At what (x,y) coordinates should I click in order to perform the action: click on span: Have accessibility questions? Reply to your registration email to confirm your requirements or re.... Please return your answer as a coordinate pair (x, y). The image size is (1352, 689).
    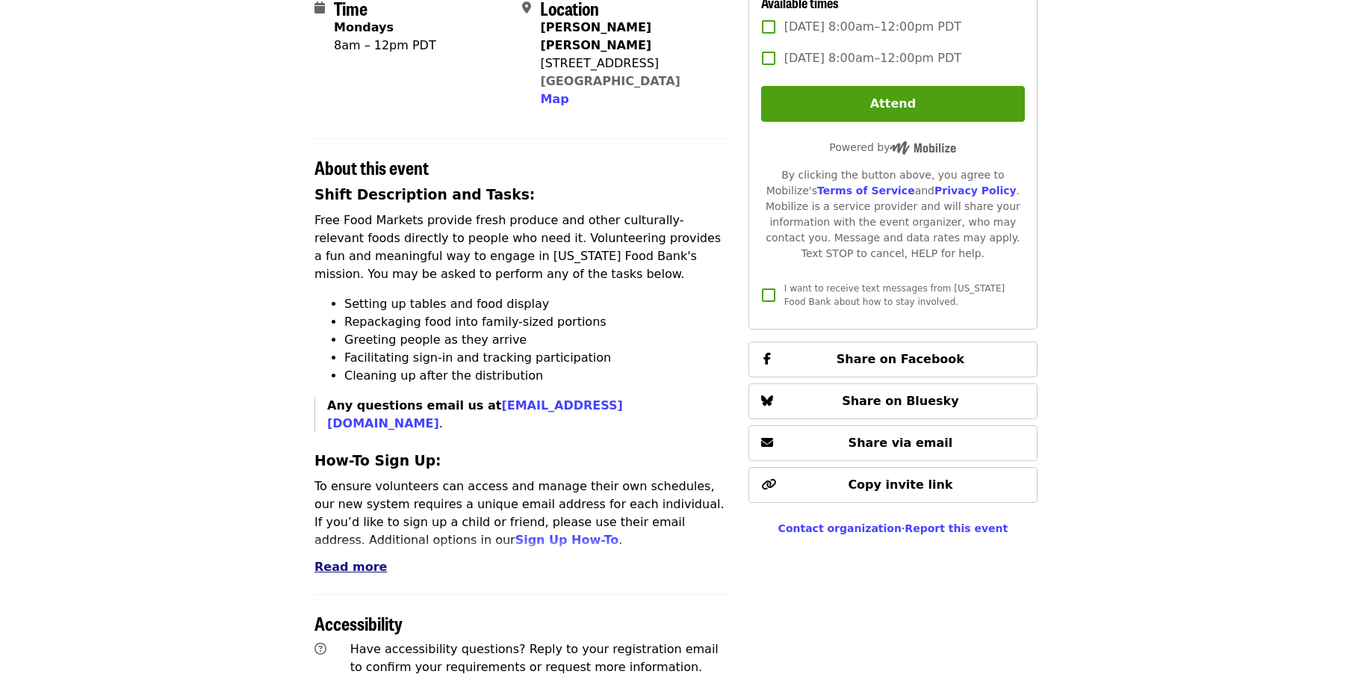
    Looking at the image, I should click on (534, 657).